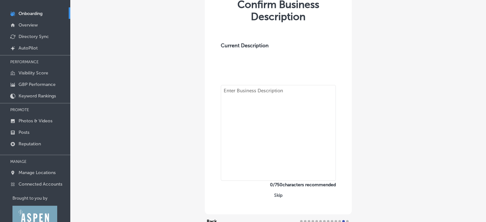 This screenshot has width=486, height=222. I want to click on p: AutoPilot, so click(28, 48).